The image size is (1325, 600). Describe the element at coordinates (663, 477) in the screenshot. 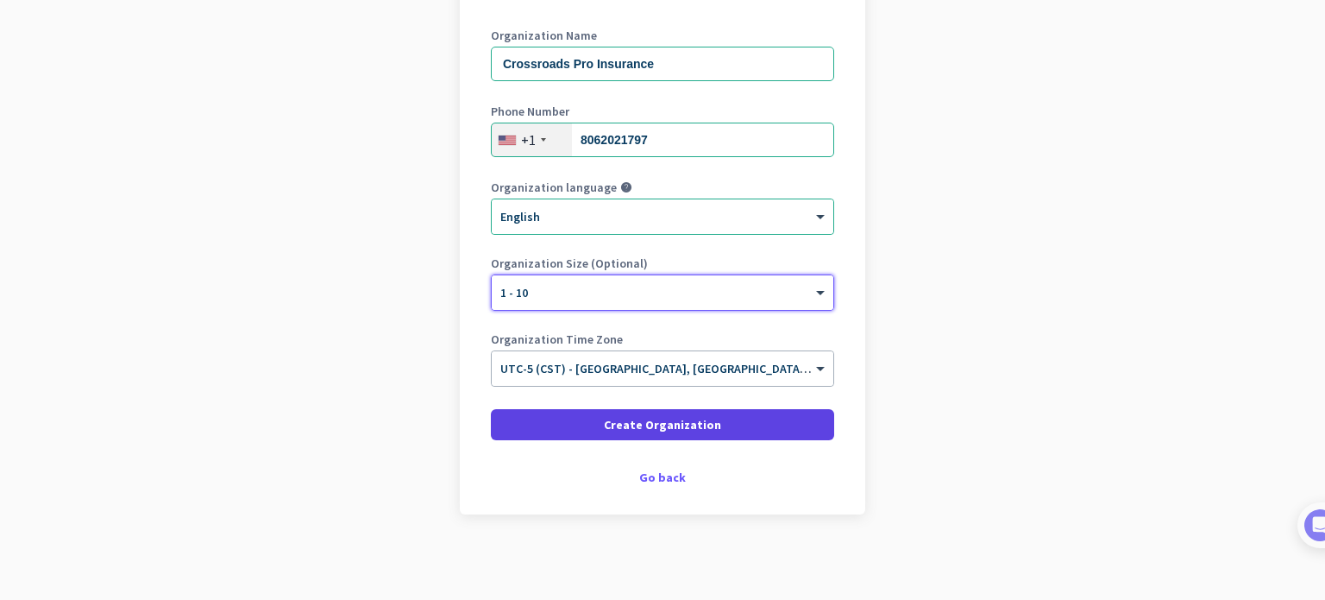

I see `div: Go back` at that location.